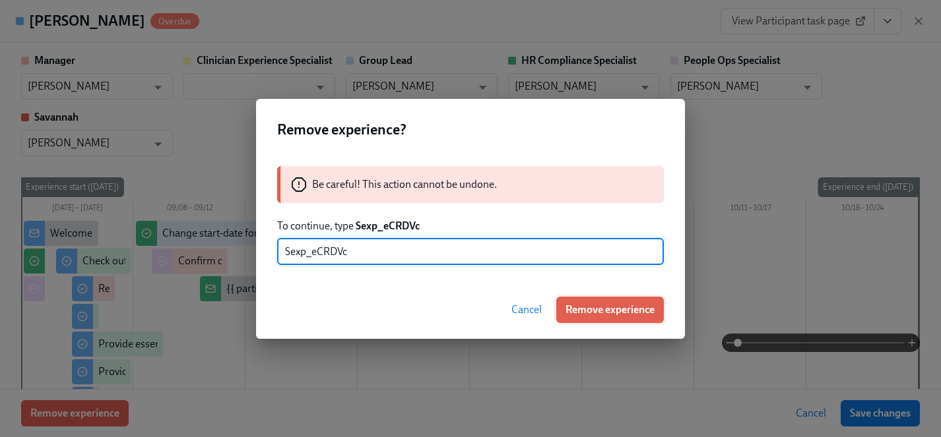  I want to click on p: Be careful! This action cannot be undone., so click(404, 185).